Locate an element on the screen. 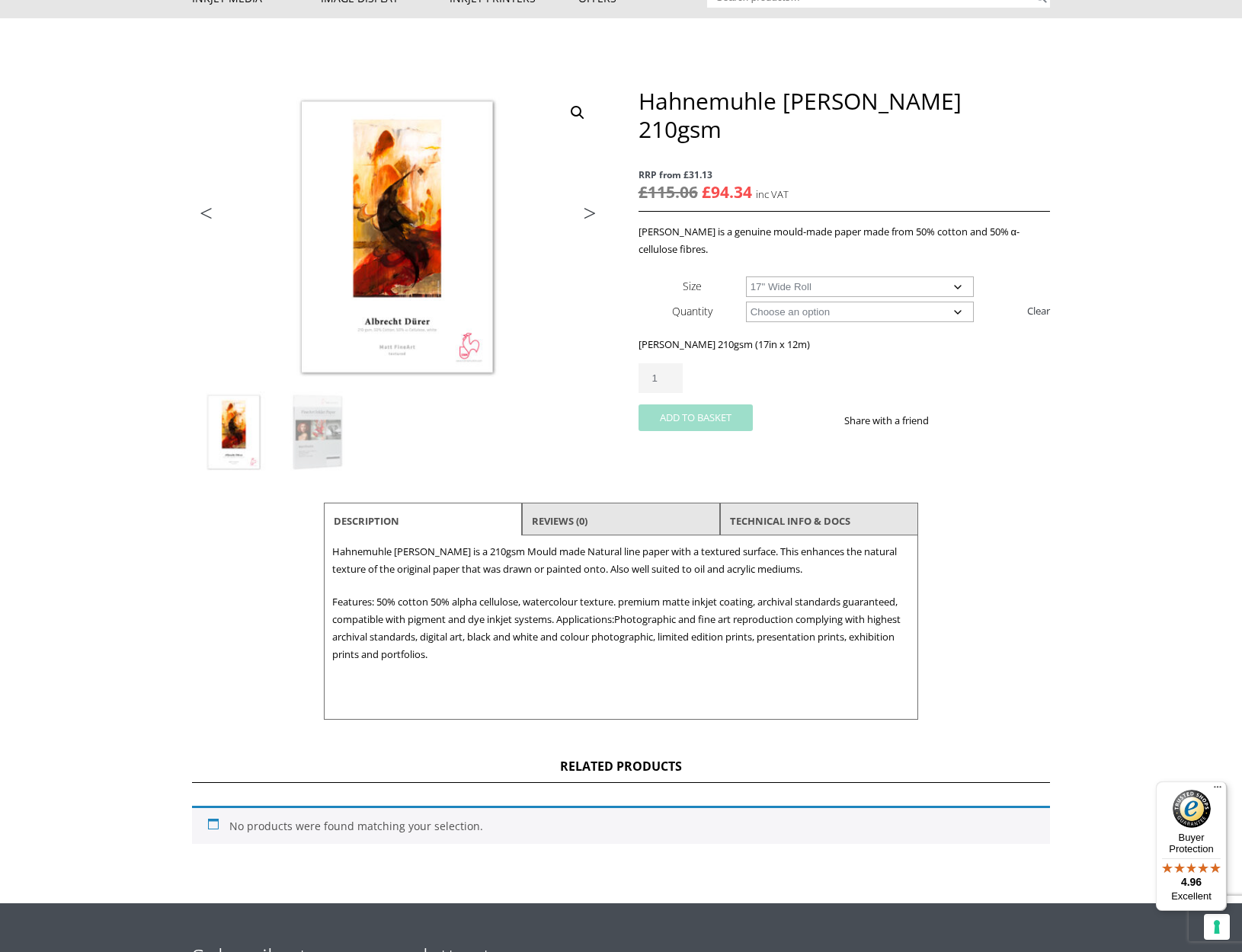 Image resolution: width=1242 pixels, height=952 pixels. a: Reviews (0) is located at coordinates (560, 521).